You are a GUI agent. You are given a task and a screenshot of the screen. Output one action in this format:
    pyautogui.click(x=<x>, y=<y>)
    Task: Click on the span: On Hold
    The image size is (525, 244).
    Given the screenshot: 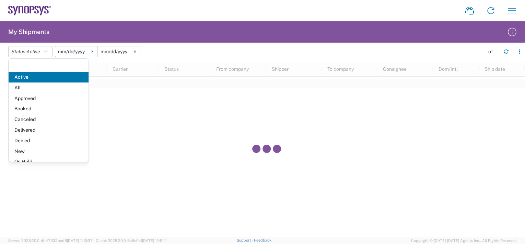 What is the action you would take?
    pyautogui.click(x=48, y=161)
    